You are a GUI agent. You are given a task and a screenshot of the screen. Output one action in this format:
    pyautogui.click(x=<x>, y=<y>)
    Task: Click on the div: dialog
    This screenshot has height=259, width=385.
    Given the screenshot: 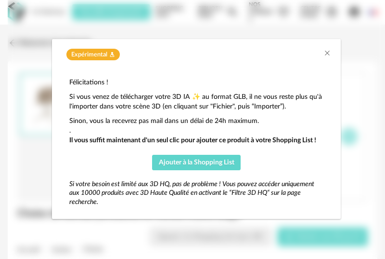 What is the action you would take?
    pyautogui.click(x=197, y=129)
    